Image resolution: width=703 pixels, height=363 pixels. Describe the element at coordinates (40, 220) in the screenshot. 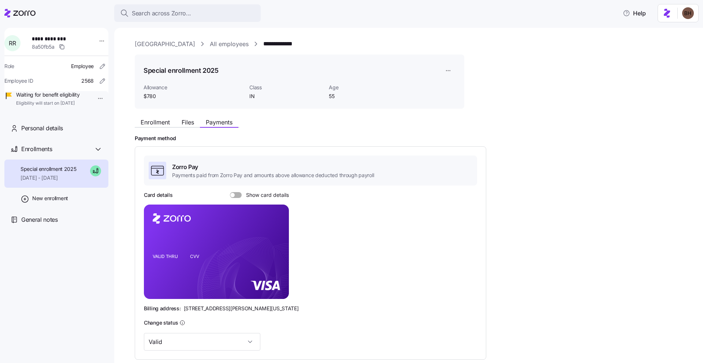

I see `span: General notes` at that location.